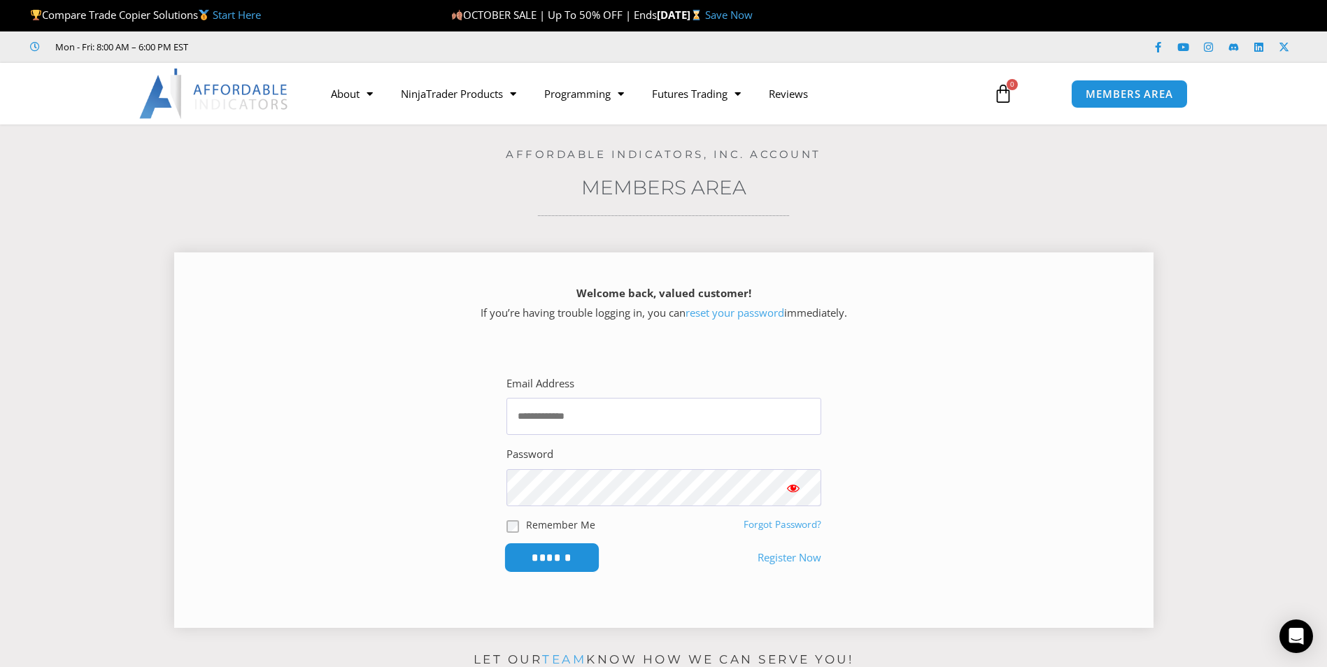  Describe the element at coordinates (664, 293) in the screenshot. I see `strong: Welcome back, valued customer!` at that location.